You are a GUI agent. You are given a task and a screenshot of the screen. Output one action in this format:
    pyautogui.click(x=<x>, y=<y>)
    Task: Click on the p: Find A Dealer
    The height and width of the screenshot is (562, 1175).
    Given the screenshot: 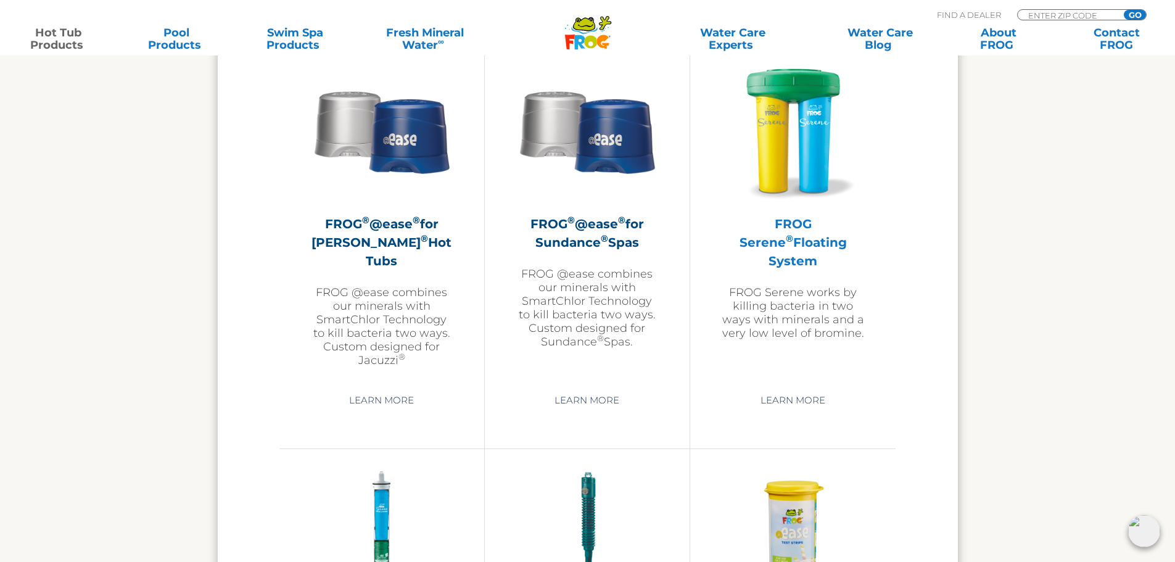 What is the action you would take?
    pyautogui.click(x=969, y=15)
    